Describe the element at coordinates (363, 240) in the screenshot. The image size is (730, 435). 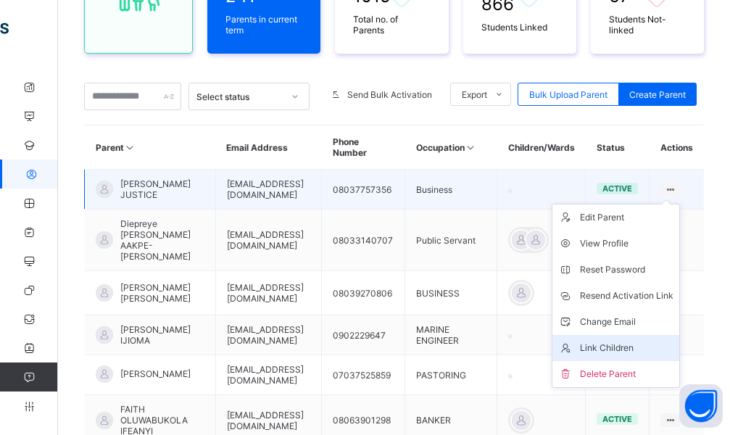
I see `td: 08033140707` at that location.